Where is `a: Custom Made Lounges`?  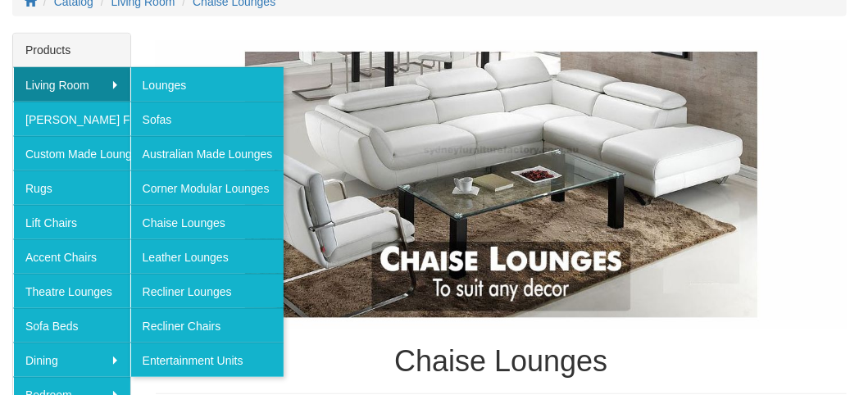
a: Custom Made Lounges is located at coordinates (71, 153).